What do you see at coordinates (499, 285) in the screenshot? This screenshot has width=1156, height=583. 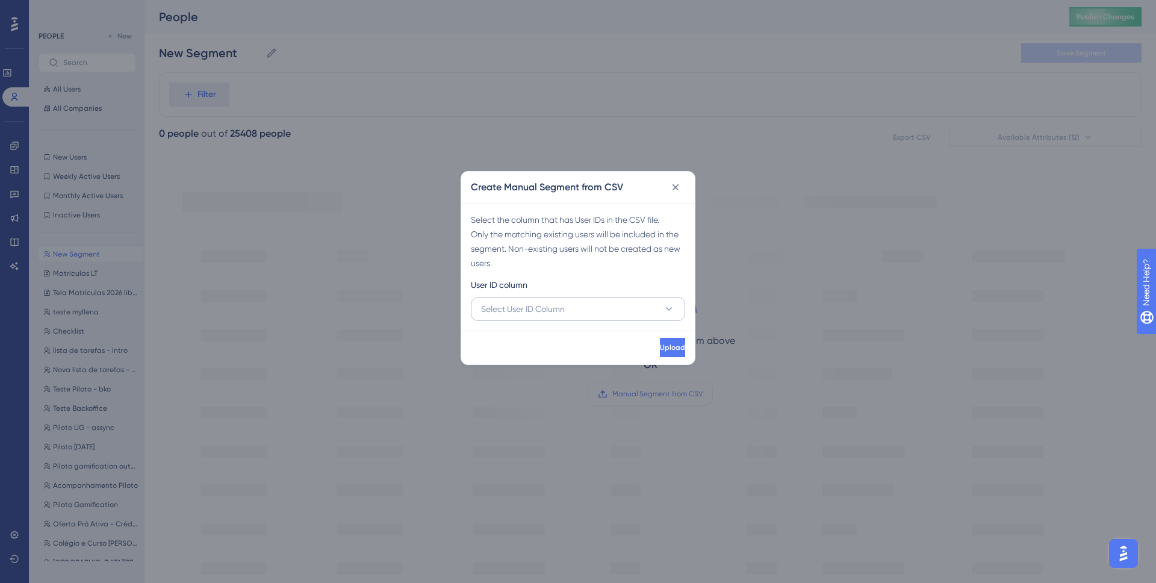 I see `span: User ID column` at bounding box center [499, 285].